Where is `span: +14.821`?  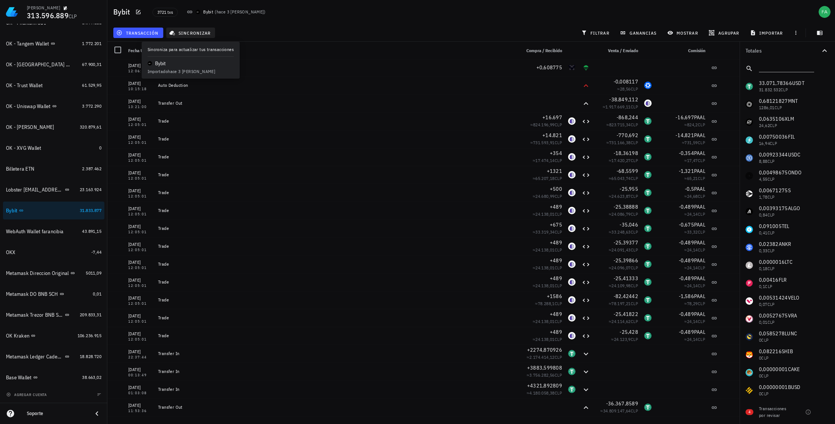
span: +14.821 is located at coordinates (552, 135).